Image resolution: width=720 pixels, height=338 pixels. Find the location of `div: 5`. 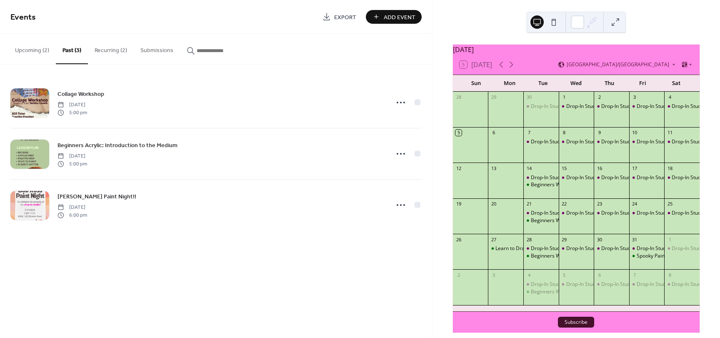

div: 5 is located at coordinates (564, 275).